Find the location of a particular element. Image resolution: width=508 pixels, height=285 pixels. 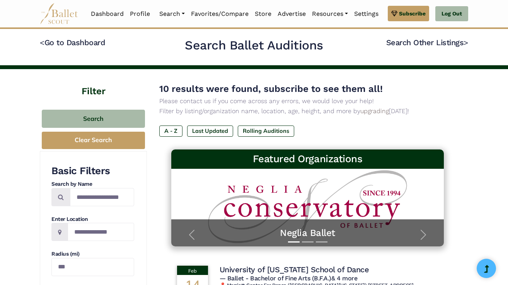

a: Favorites/Compare is located at coordinates (220, 14).